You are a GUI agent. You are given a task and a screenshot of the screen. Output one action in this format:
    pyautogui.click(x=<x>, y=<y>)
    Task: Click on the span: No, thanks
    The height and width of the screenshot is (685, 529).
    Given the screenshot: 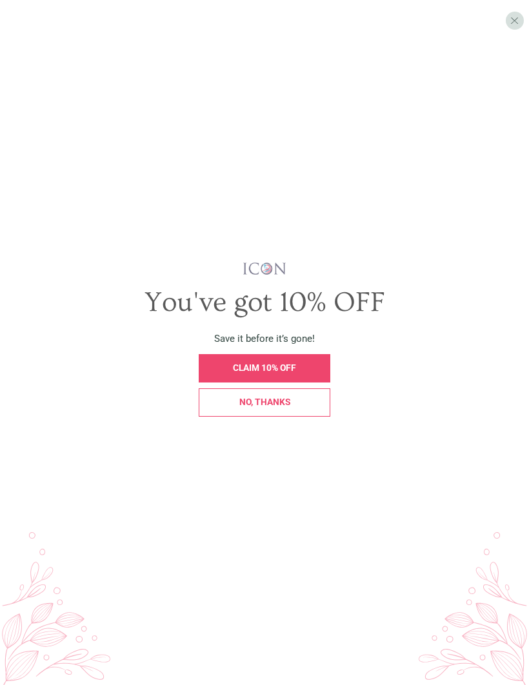 What is the action you would take?
    pyautogui.click(x=264, y=402)
    